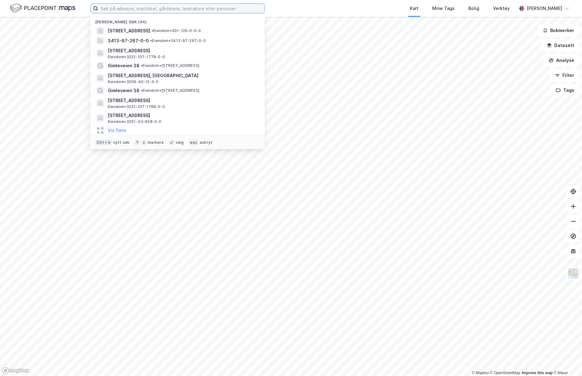  I want to click on button: Filter, so click(565, 75).